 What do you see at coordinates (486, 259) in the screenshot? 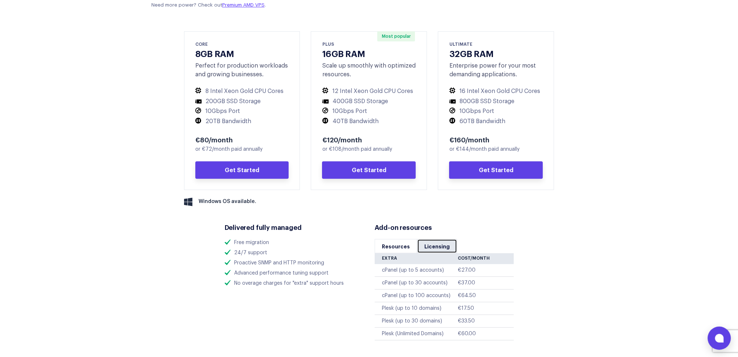
I see `th: Cost/Month` at bounding box center [486, 259].